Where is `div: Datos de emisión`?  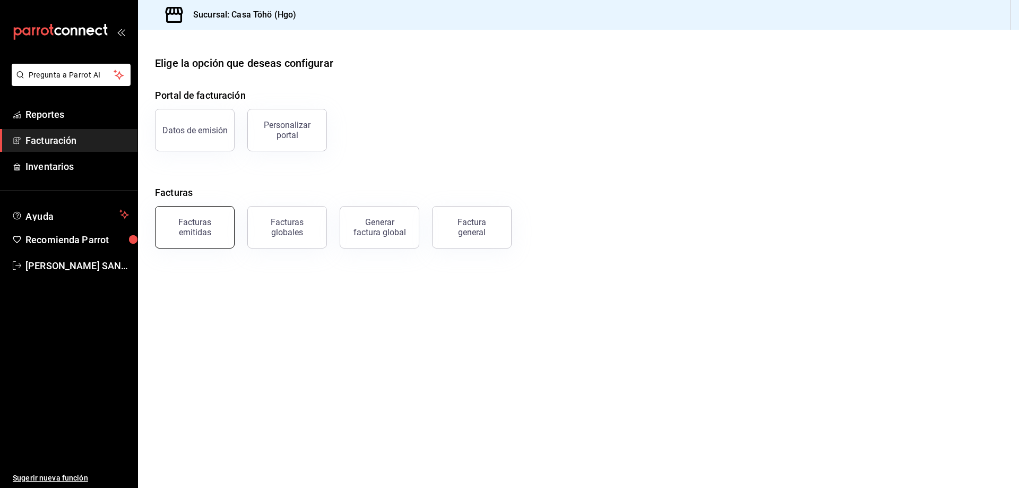 div: Datos de emisión is located at coordinates (195, 130).